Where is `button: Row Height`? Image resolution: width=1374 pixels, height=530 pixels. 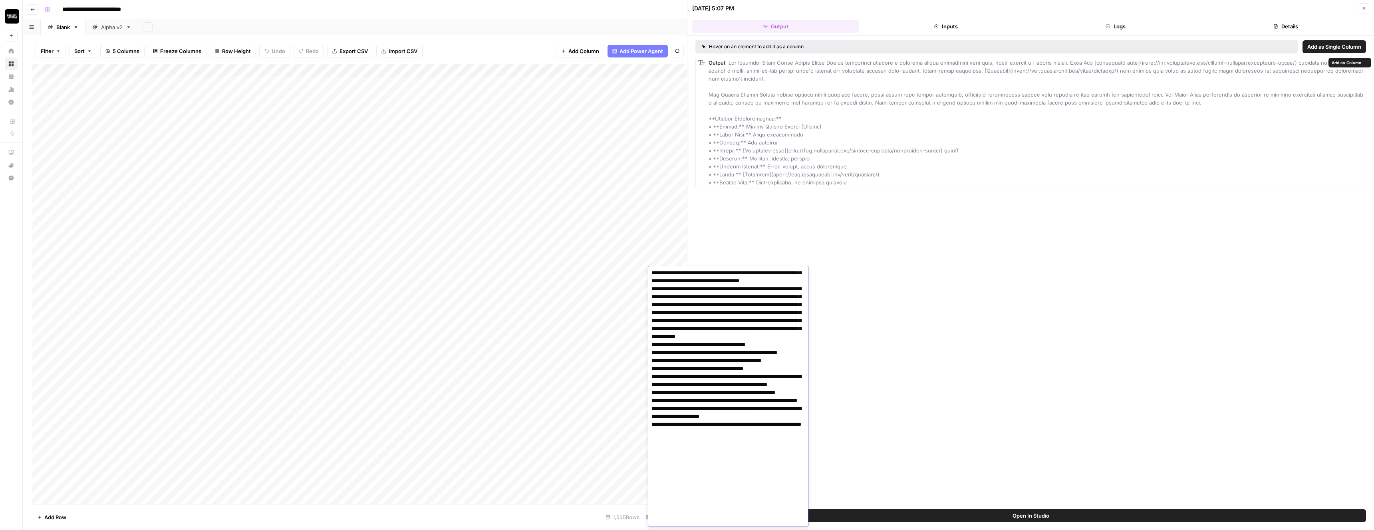
button: Row Height is located at coordinates (233, 51).